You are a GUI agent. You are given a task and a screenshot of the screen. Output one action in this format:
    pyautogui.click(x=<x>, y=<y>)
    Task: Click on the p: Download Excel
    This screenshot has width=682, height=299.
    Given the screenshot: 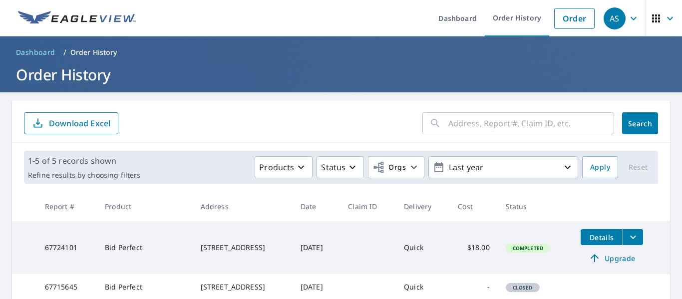 What is the action you would take?
    pyautogui.click(x=79, y=123)
    